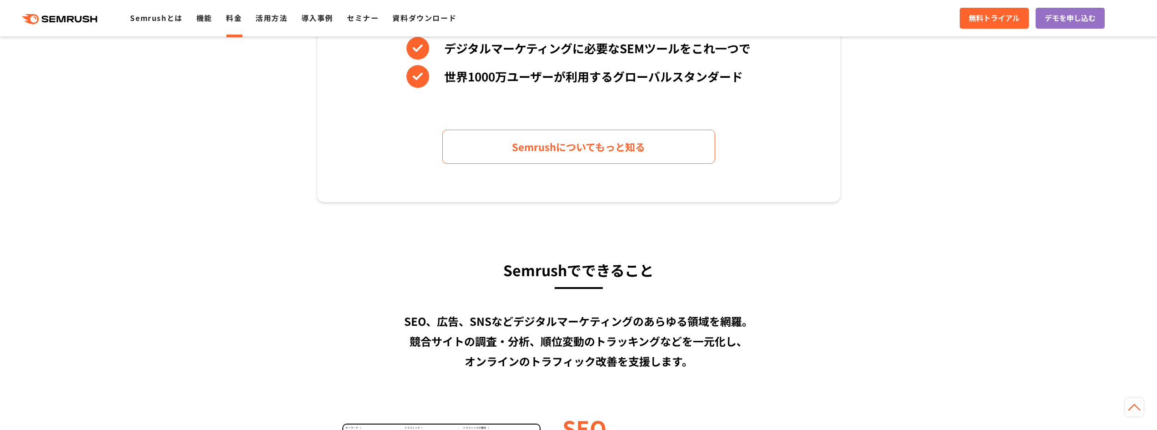  What do you see at coordinates (579, 270) in the screenshot?
I see `h3: Semrushでできること` at bounding box center [579, 270].